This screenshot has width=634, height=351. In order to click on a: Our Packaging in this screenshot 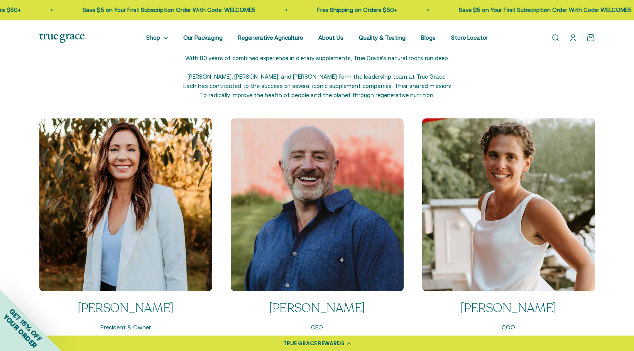, I will do `click(203, 37)`.